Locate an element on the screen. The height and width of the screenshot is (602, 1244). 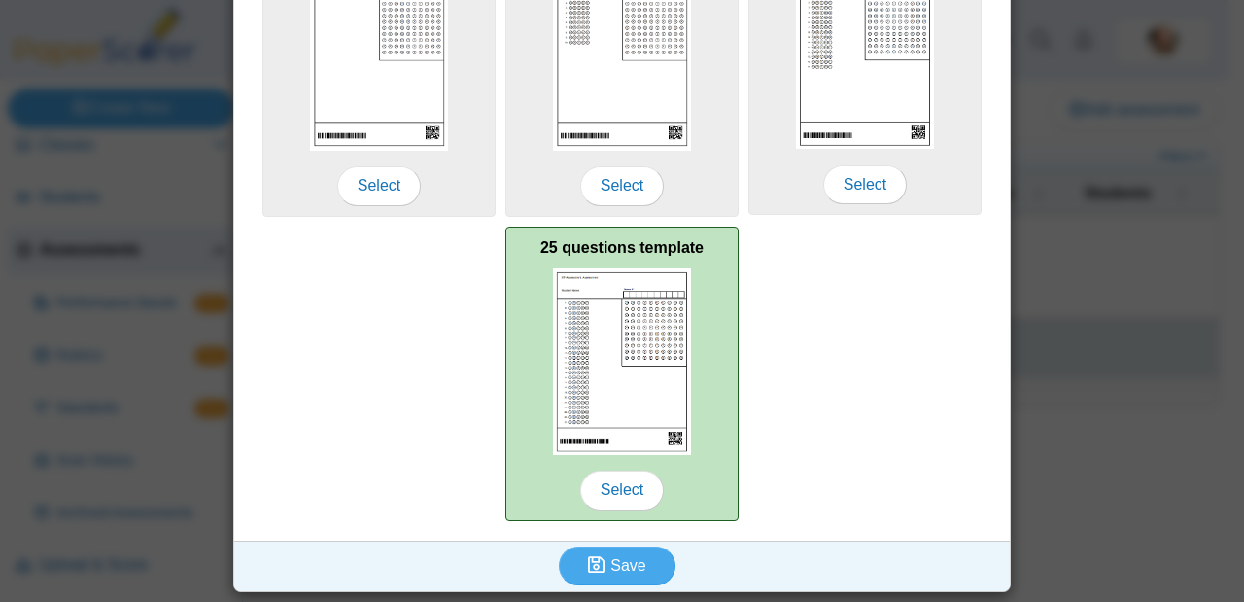
button: Save is located at coordinates (617, 566).